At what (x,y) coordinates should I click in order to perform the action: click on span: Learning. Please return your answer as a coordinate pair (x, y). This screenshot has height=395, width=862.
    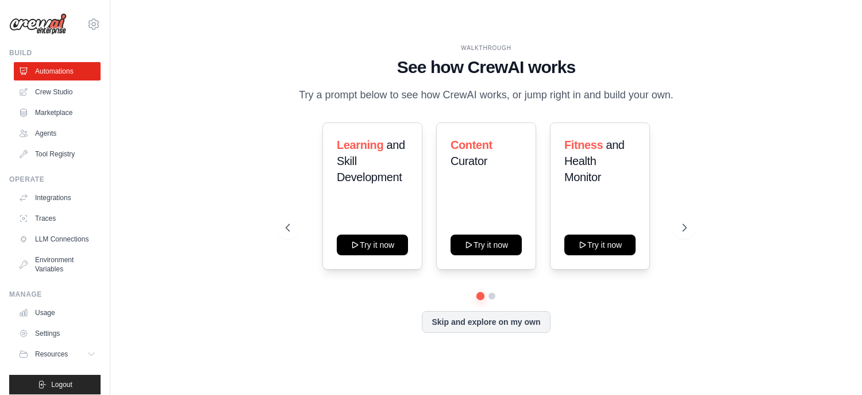
    Looking at the image, I should click on (360, 145).